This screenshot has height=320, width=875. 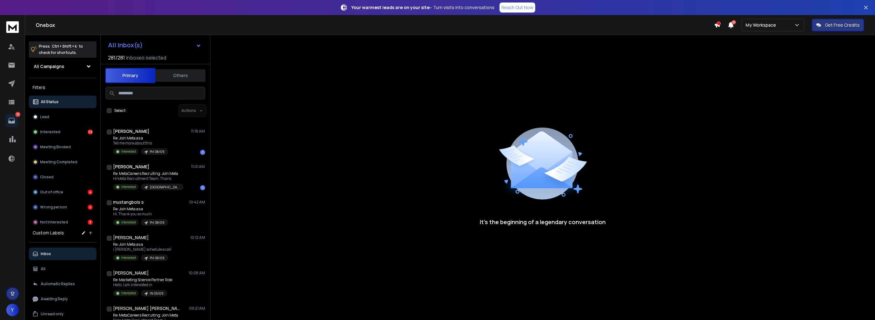 I want to click on h3: Filters, so click(x=63, y=87).